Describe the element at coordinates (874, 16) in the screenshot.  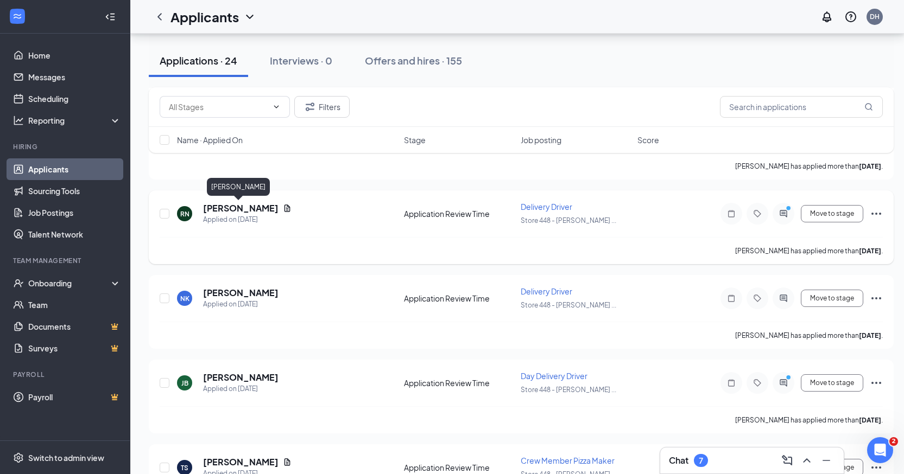
I see `div: DH` at that location.